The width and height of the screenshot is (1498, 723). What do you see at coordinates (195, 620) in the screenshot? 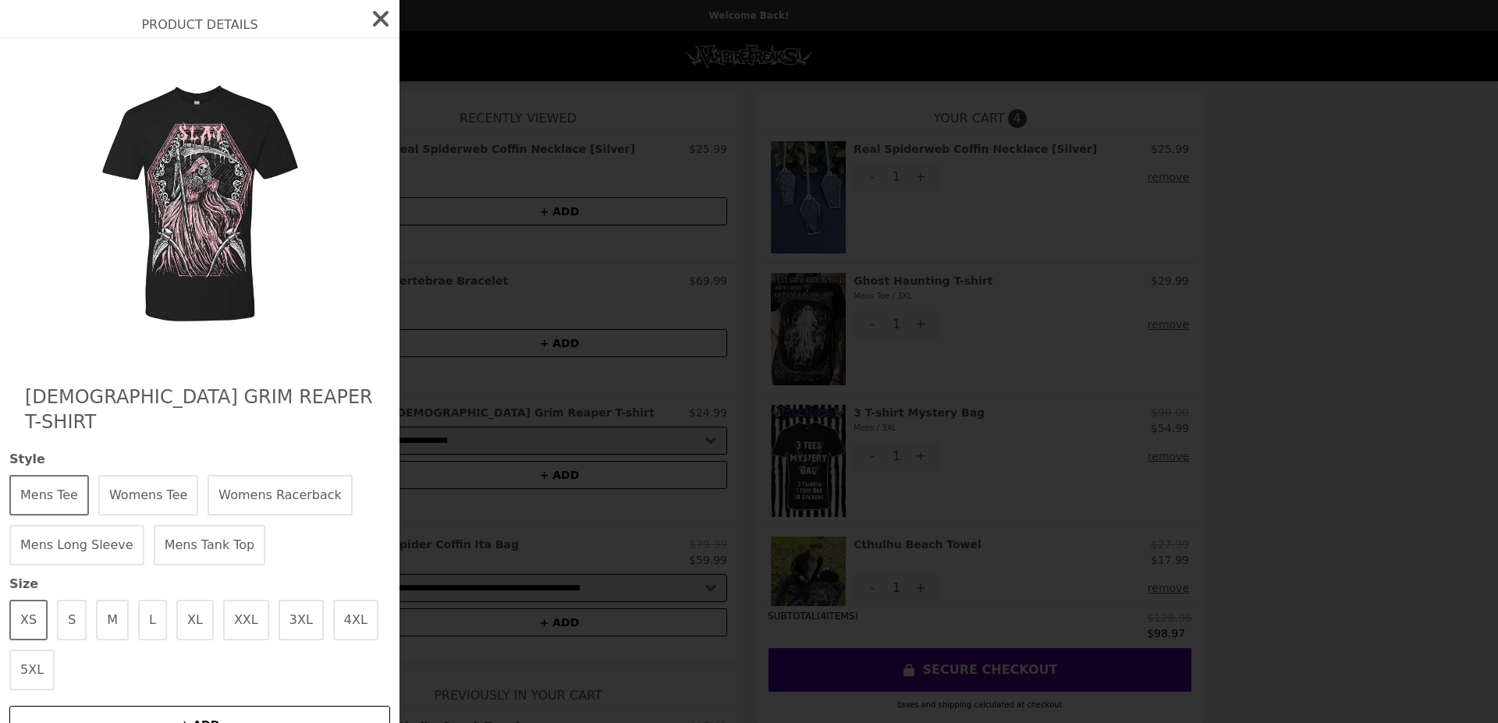
I see `button: XL` at bounding box center [195, 620].